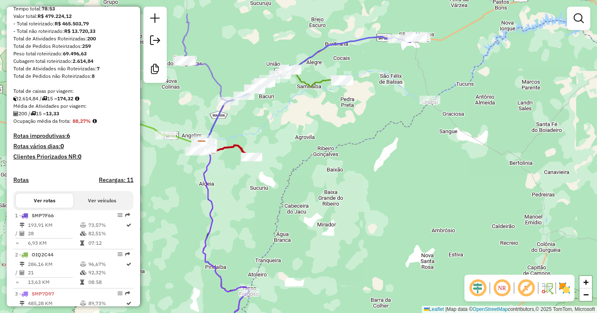 This screenshot has height=313, width=597. What do you see at coordinates (430, 100) in the screenshot?
I see `div: Atividade não roteirizada - BARBEARIA CARLOS` at bounding box center [430, 100].